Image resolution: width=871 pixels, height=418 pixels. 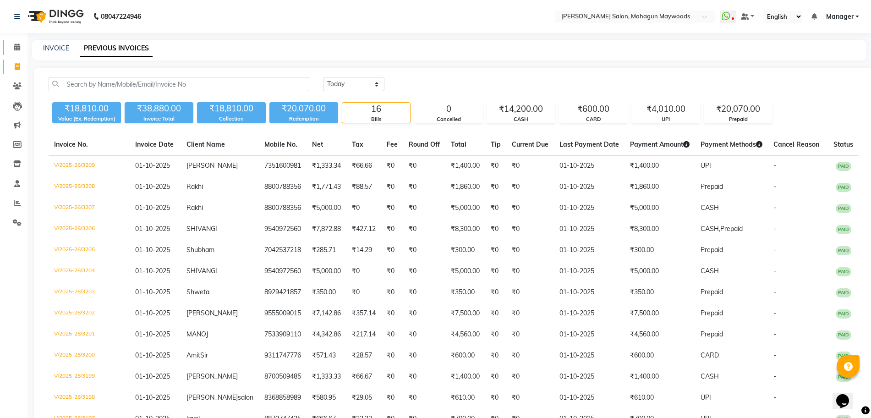 I want to click on td: ₹7,142.86, so click(x=326, y=313).